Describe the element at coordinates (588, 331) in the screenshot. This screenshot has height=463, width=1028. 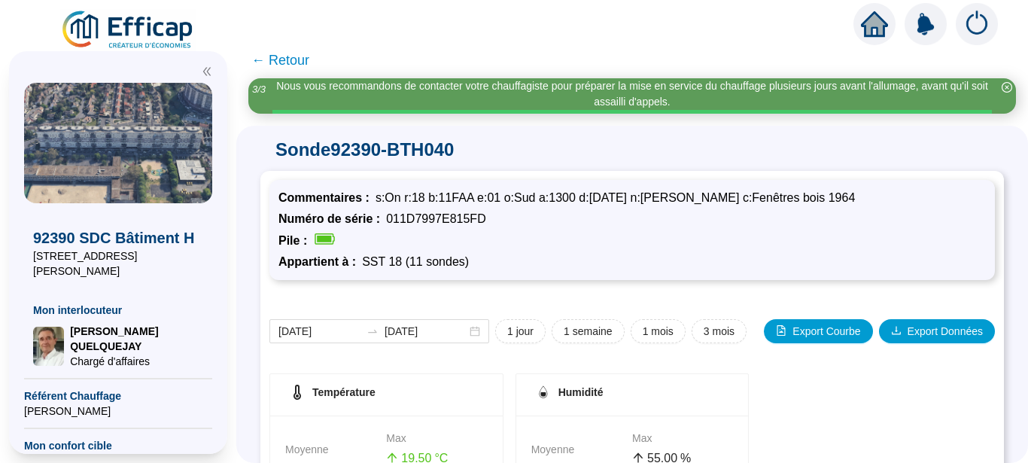
I see `span: 1 semaine` at that location.